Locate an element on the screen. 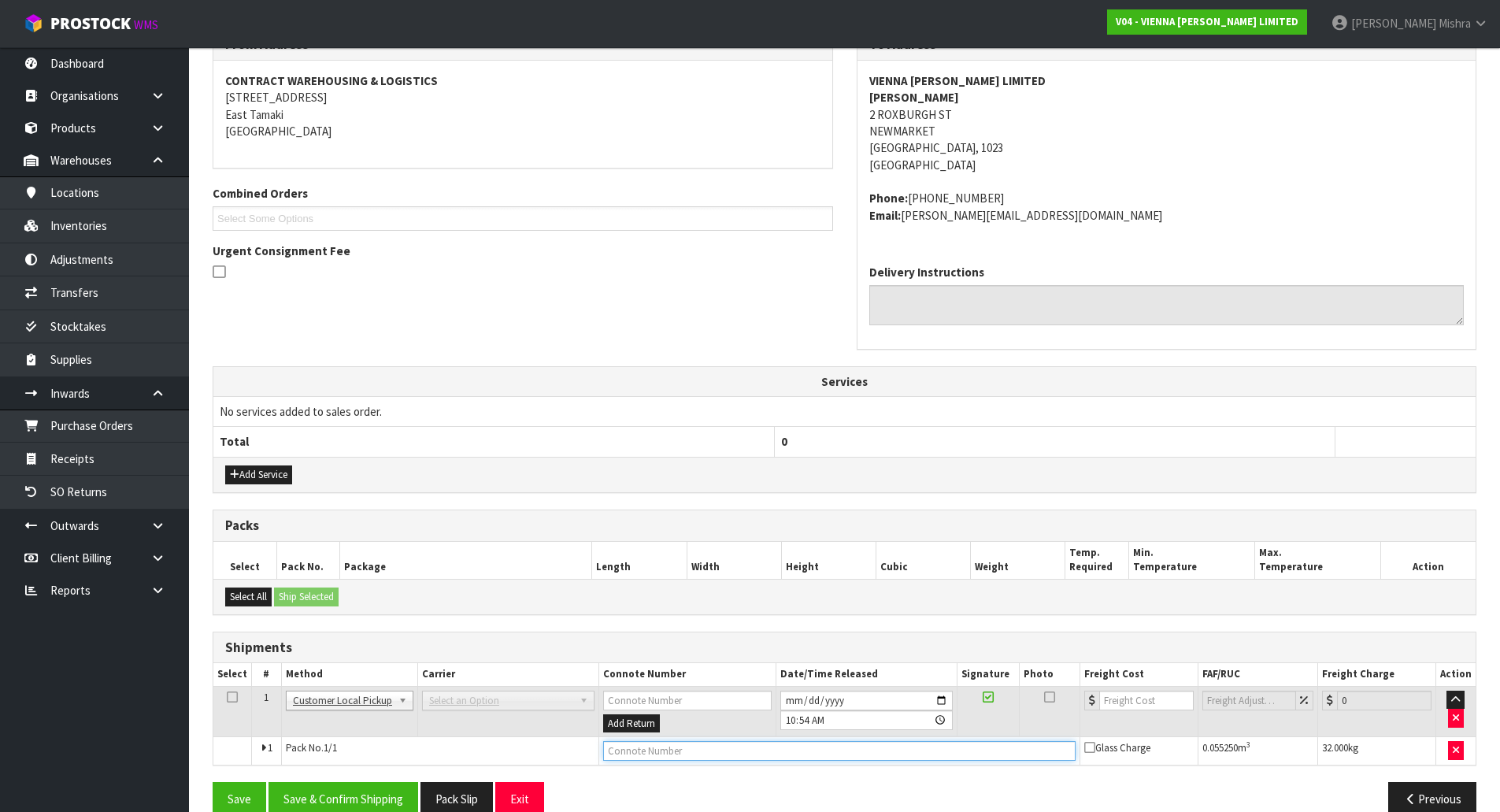 The image size is (1500, 812). h3: From Address is located at coordinates (523, 44).